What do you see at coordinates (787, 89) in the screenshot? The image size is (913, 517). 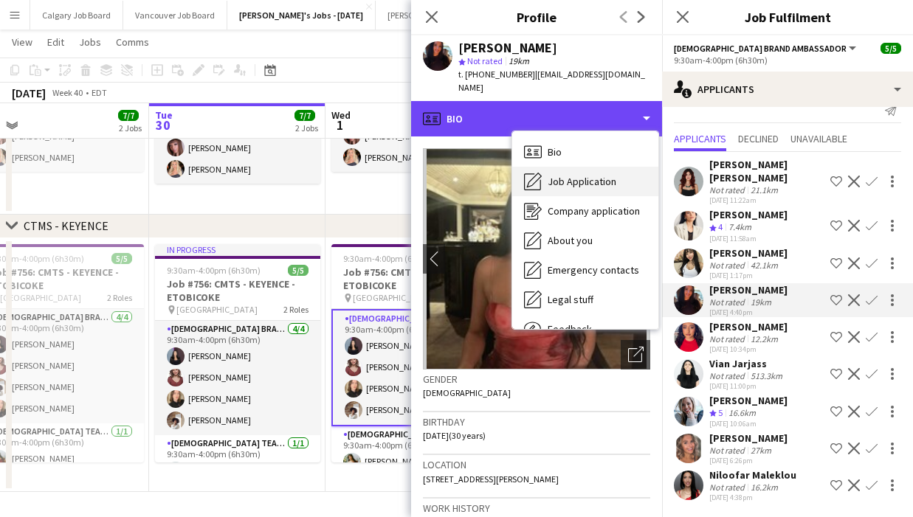 I see `div: Applicants` at bounding box center [787, 89].